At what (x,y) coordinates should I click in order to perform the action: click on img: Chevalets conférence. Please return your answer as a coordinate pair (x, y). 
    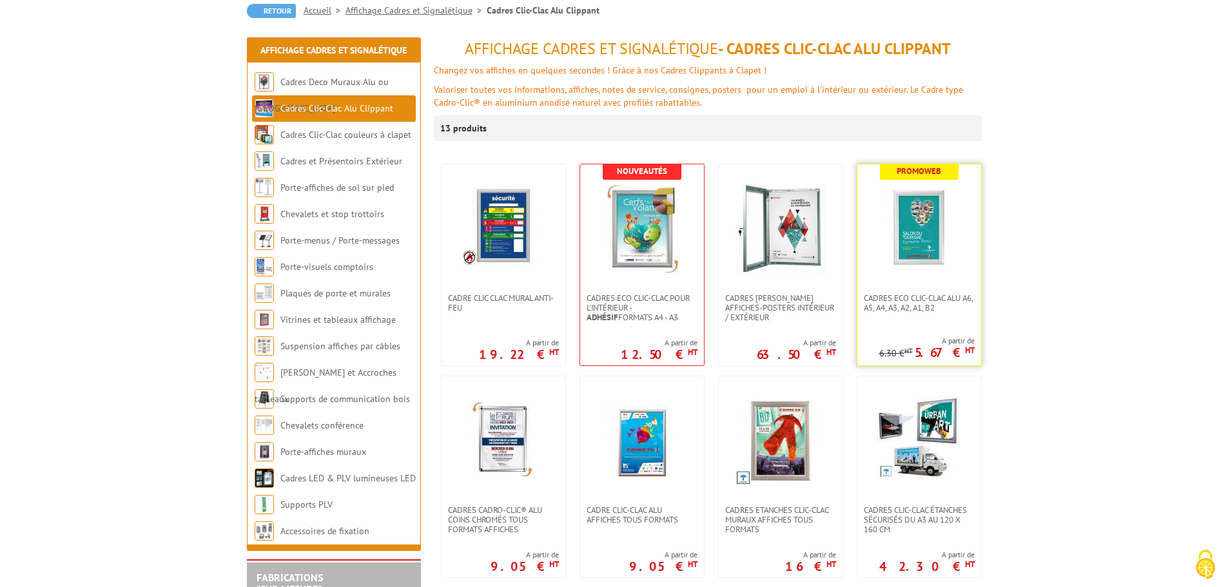
    Looking at the image, I should click on (264, 425).